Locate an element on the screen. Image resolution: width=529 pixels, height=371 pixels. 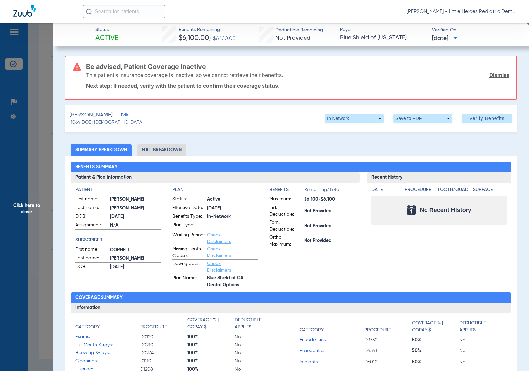
span: Missing Tooth Clause: is located at coordinates (188, 252).